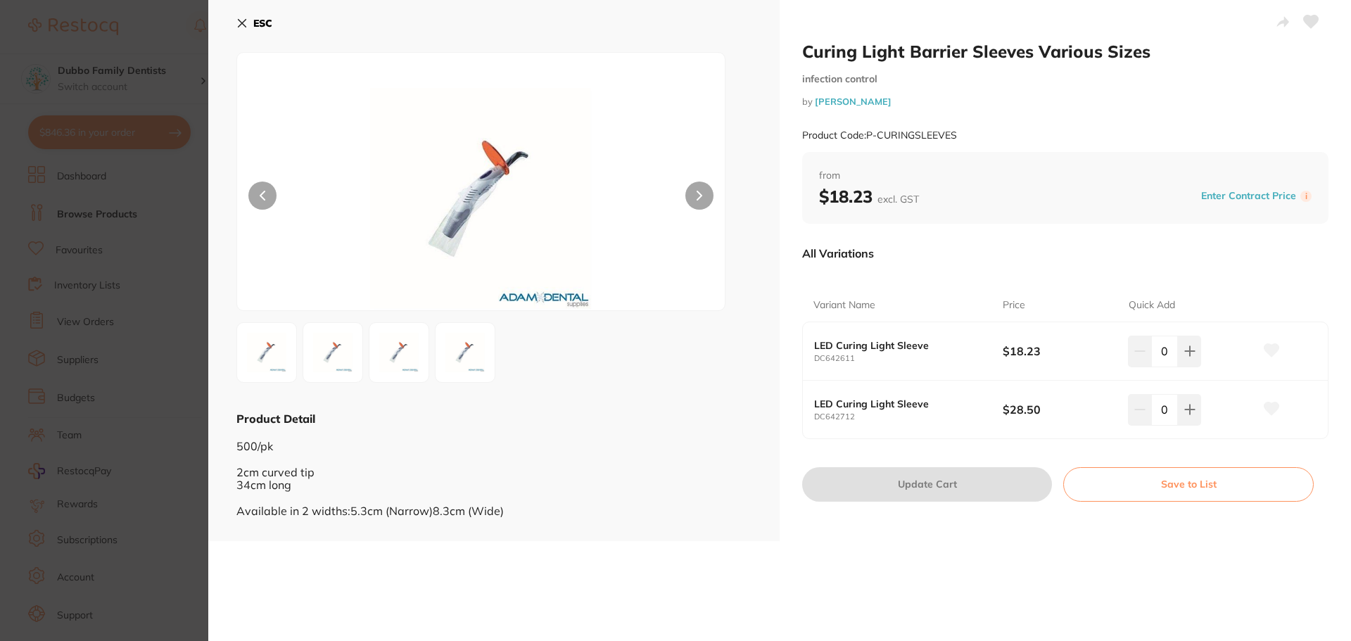  What do you see at coordinates (838, 253) in the screenshot?
I see `p: All Variations` at bounding box center [838, 253].